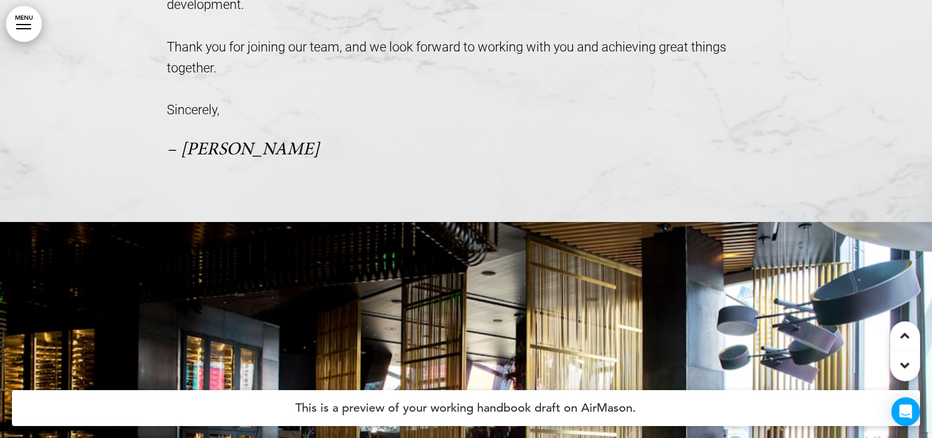 The image size is (932, 438). What do you see at coordinates (466, 57) in the screenshot?
I see `p: Thank you for joining our team, and we look forward to working with you and achieving great thing...` at bounding box center [466, 57].